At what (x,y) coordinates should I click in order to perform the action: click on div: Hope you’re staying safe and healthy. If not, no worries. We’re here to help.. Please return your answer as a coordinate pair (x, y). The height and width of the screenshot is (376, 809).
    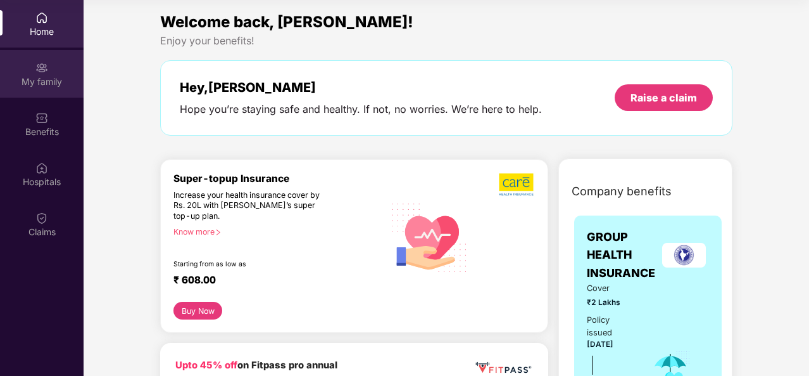
    Looking at the image, I should click on (361, 109).